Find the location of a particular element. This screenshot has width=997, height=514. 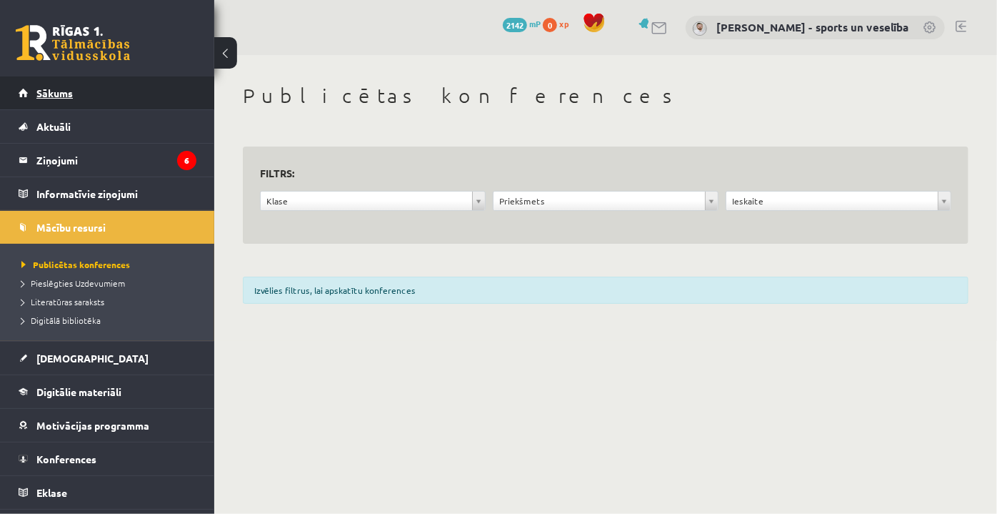

span: mP is located at coordinates (535, 24).